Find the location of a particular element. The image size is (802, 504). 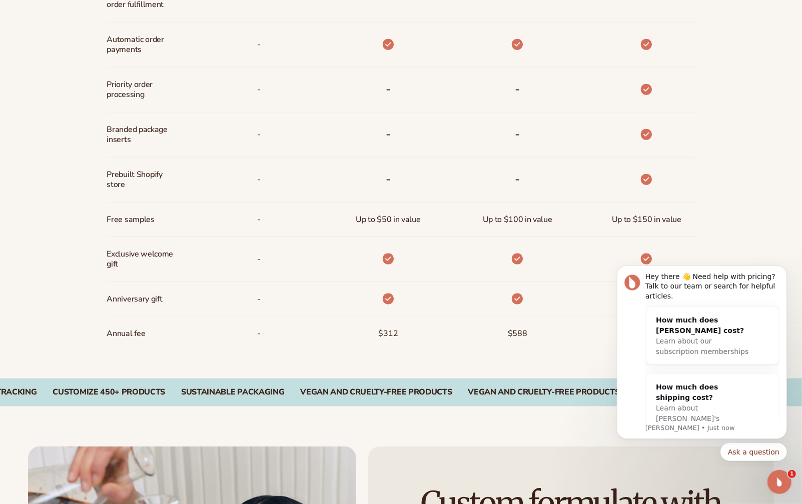

span: Free samples is located at coordinates (131, 220).